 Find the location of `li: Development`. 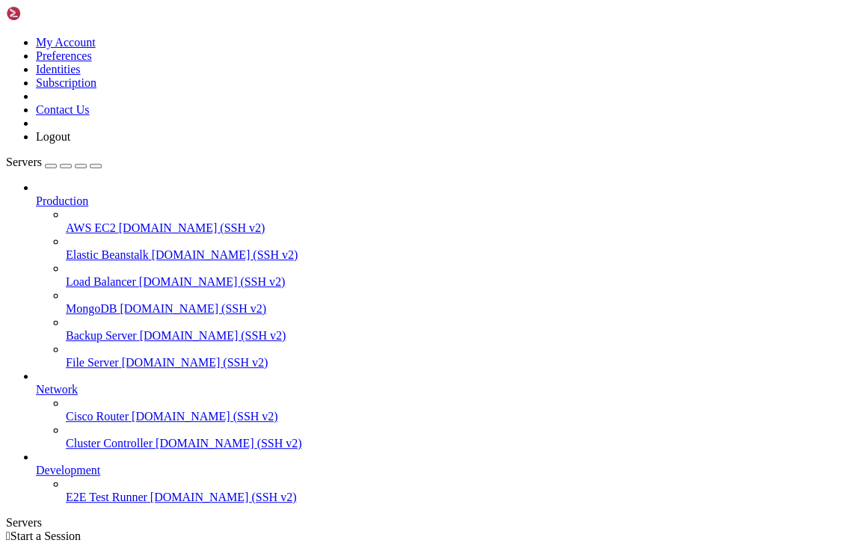

li: Development is located at coordinates (448, 477).